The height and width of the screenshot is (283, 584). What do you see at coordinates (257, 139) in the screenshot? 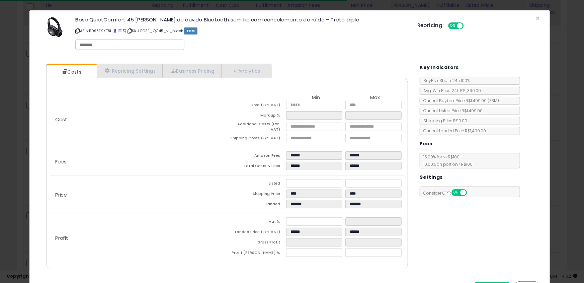
I see `td: Shipping Costs (Exc. VAT)` at bounding box center [257, 139].